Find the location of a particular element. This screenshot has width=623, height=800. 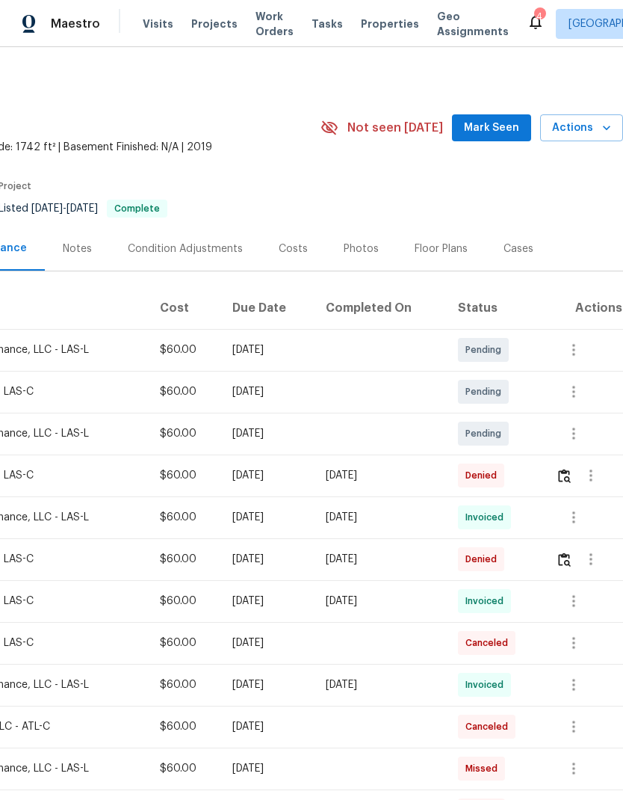

span: Visits is located at coordinates (158, 24).